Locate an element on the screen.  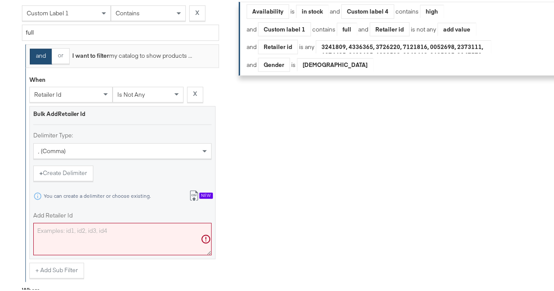
input: Enter a value for your filter is located at coordinates (120, 31).